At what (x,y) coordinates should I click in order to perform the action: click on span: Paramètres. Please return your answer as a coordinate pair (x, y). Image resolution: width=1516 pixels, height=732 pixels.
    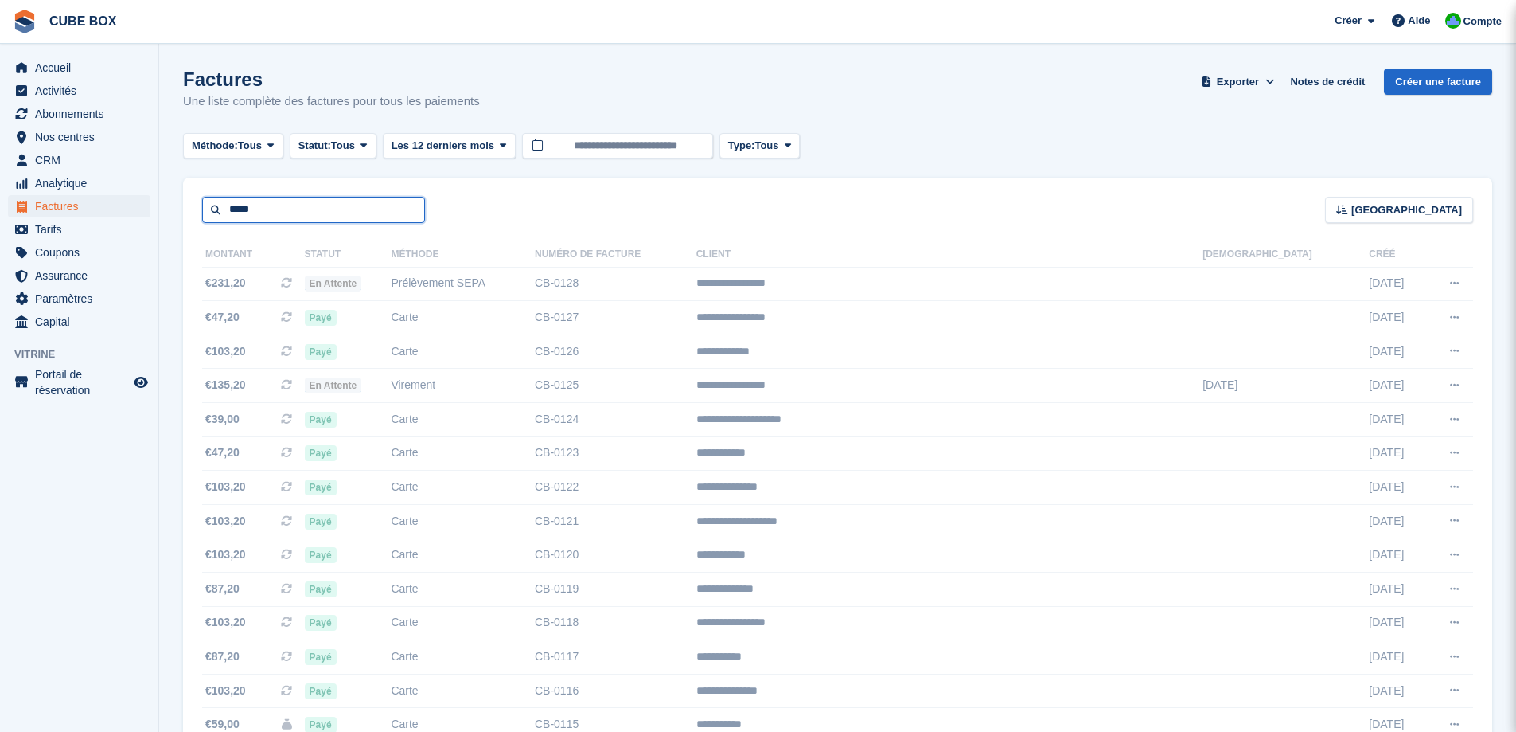
    Looking at the image, I should click on (83, 299).